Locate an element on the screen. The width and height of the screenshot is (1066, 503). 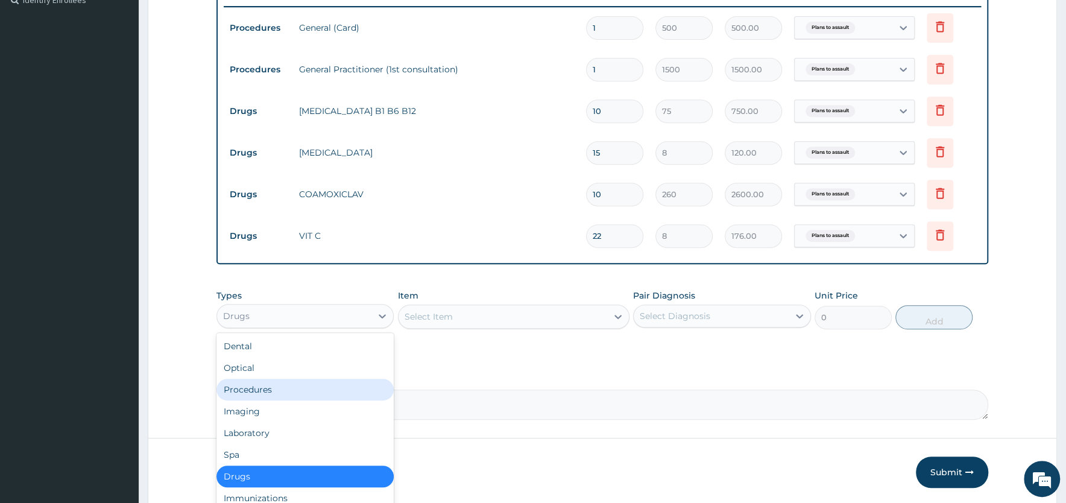
div: Dental is located at coordinates (305, 346).